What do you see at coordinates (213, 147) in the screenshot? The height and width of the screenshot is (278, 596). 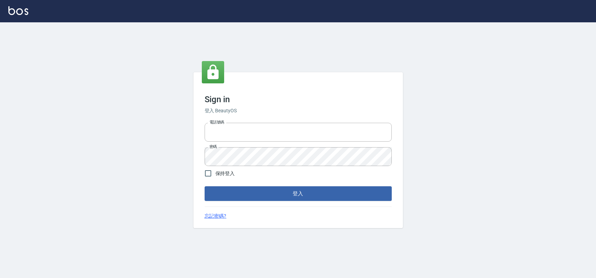 I see `label: 密碼` at bounding box center [213, 147].